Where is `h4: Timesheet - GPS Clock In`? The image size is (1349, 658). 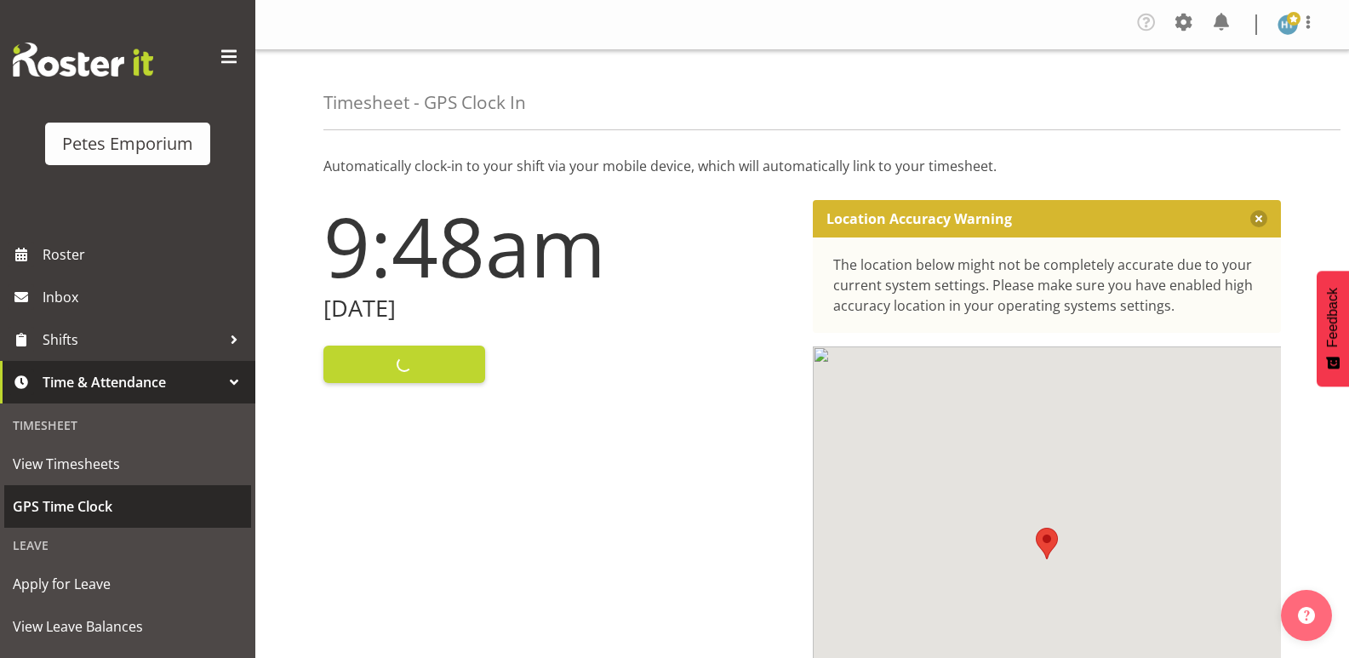
h4: Timesheet - GPS Clock In is located at coordinates (425, 102).